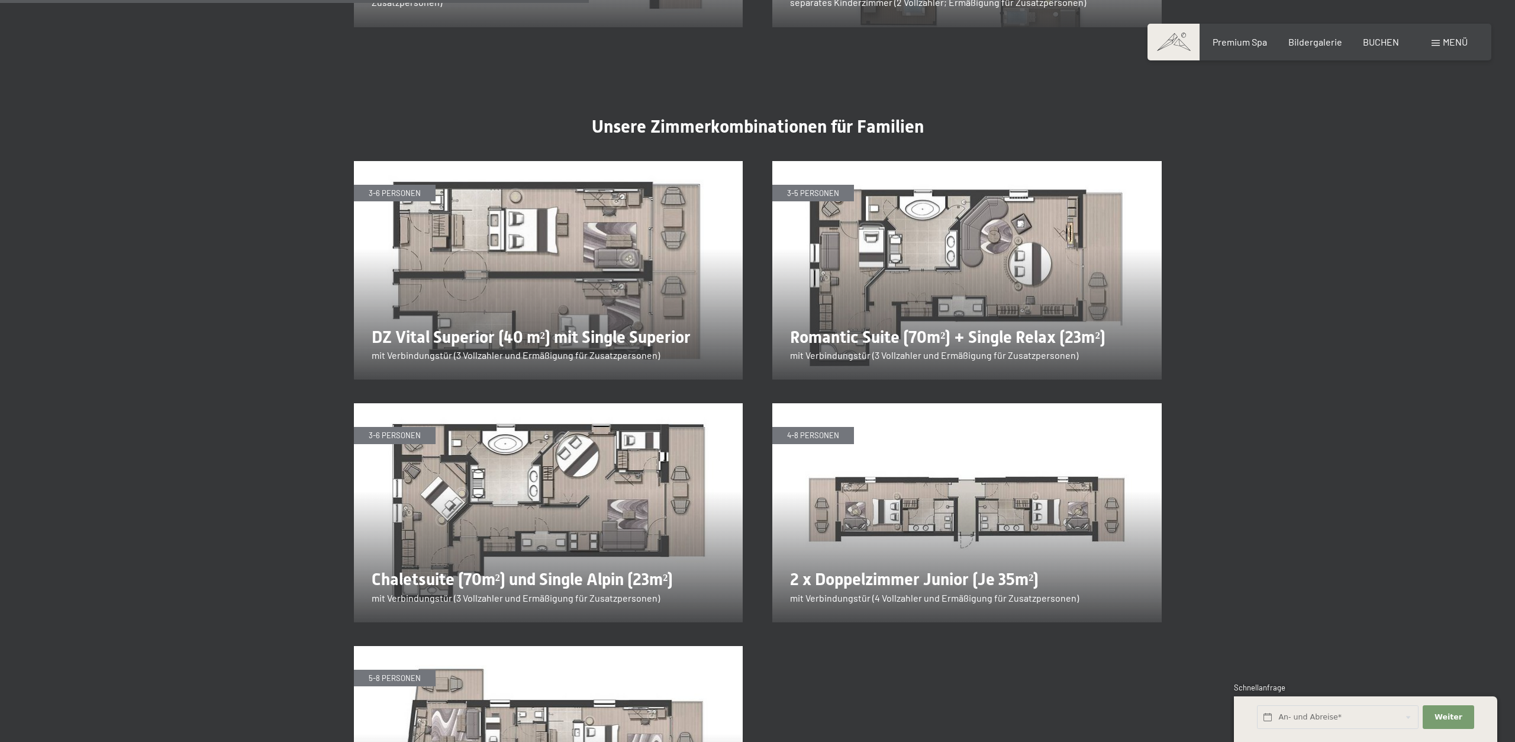 The width and height of the screenshot is (1515, 742). What do you see at coordinates (1448, 717) in the screenshot?
I see `span: Weiter` at bounding box center [1448, 717].